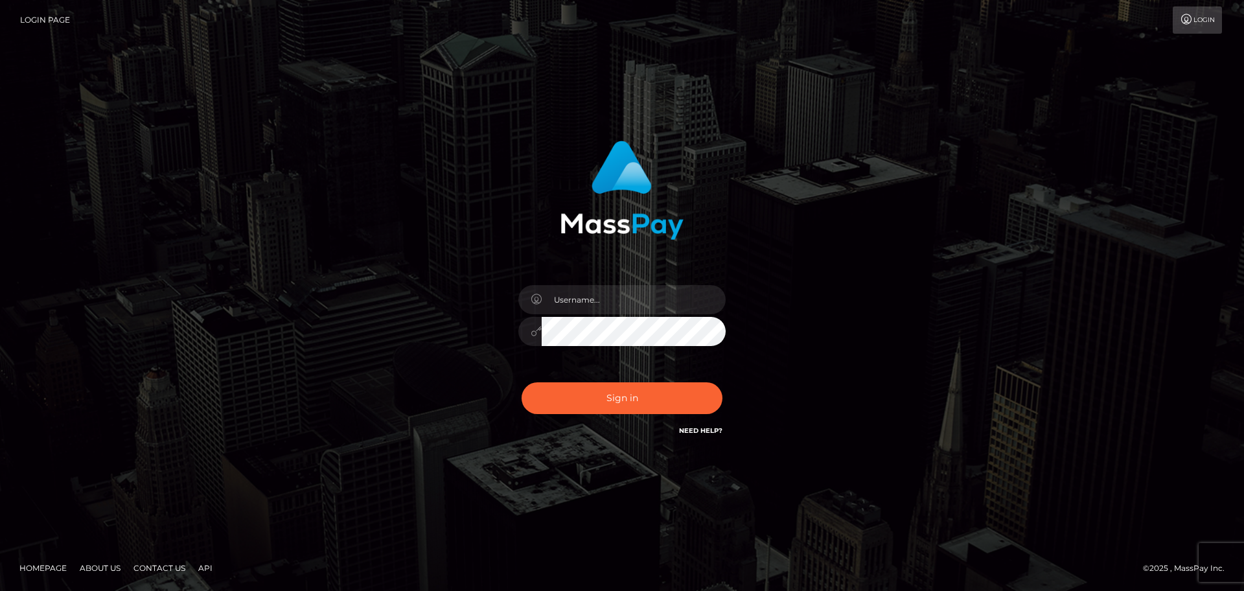 The height and width of the screenshot is (591, 1244). I want to click on a: Login, so click(1197, 20).